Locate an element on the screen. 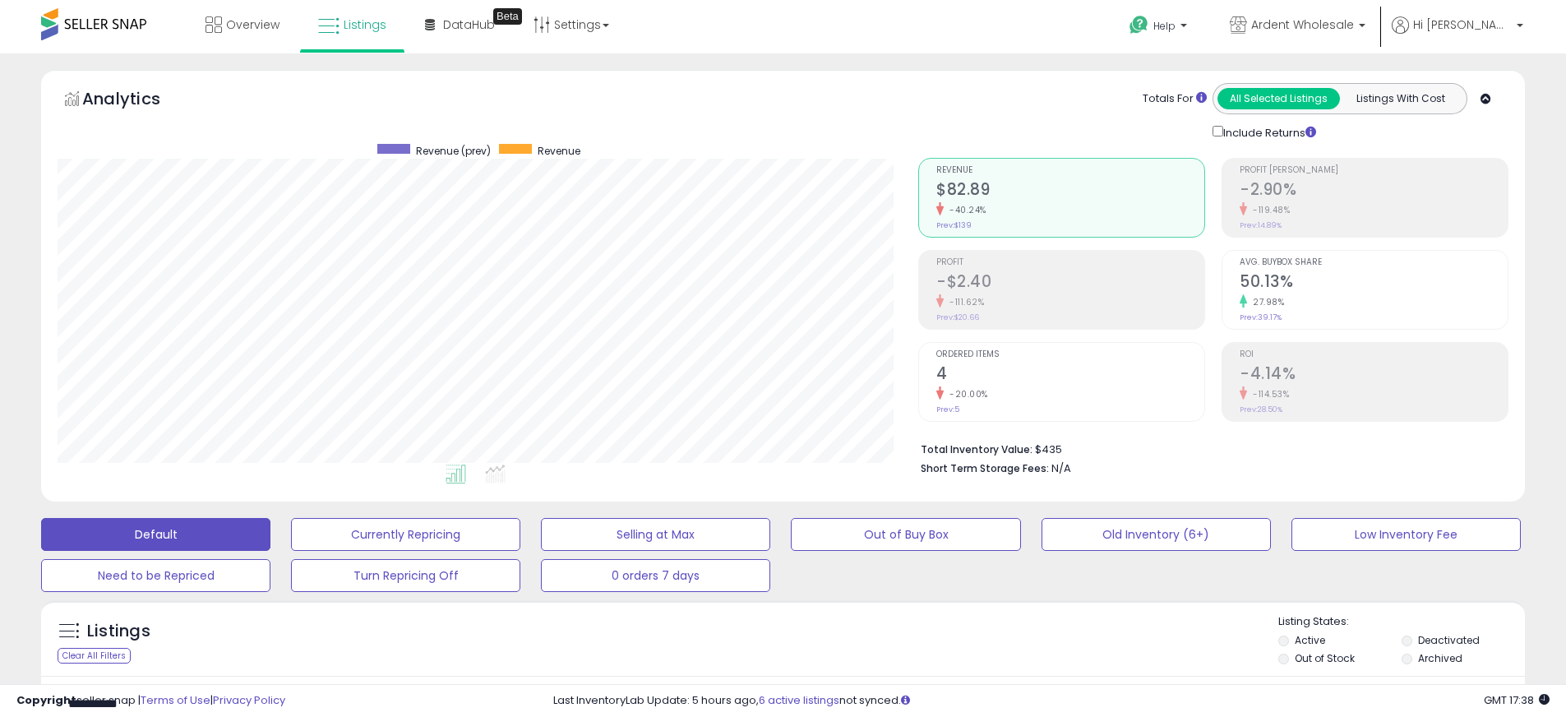  h2: 50.13% is located at coordinates (1374, 283).